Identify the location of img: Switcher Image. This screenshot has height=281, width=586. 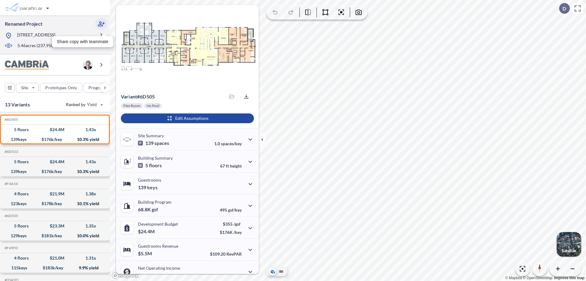
(569, 244).